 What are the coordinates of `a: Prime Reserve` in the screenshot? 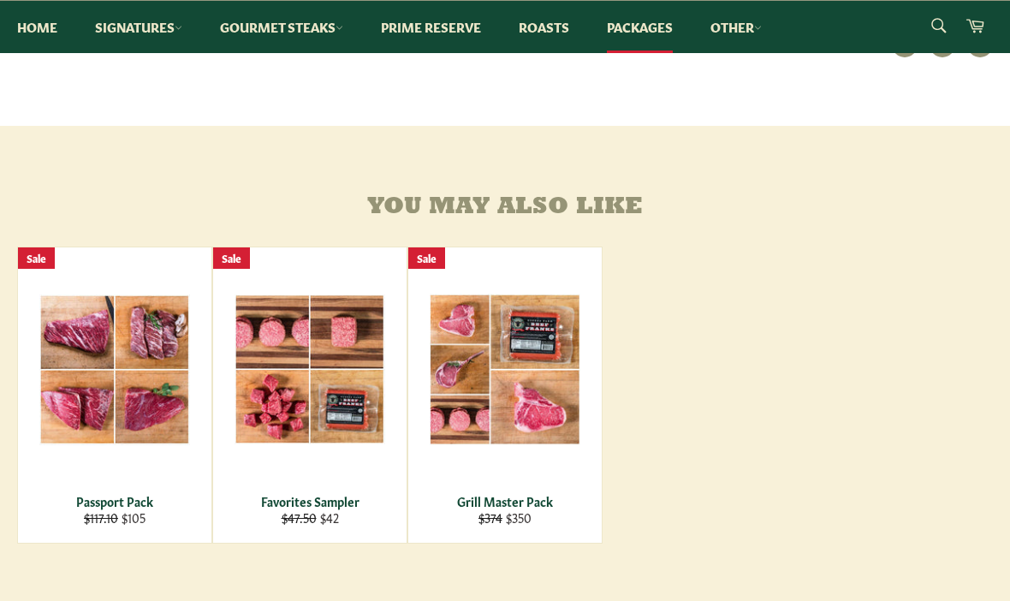 It's located at (430, 27).